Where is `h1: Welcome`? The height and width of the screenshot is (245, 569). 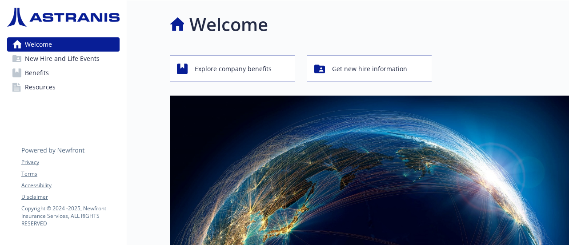
h1: Welcome is located at coordinates (228, 24).